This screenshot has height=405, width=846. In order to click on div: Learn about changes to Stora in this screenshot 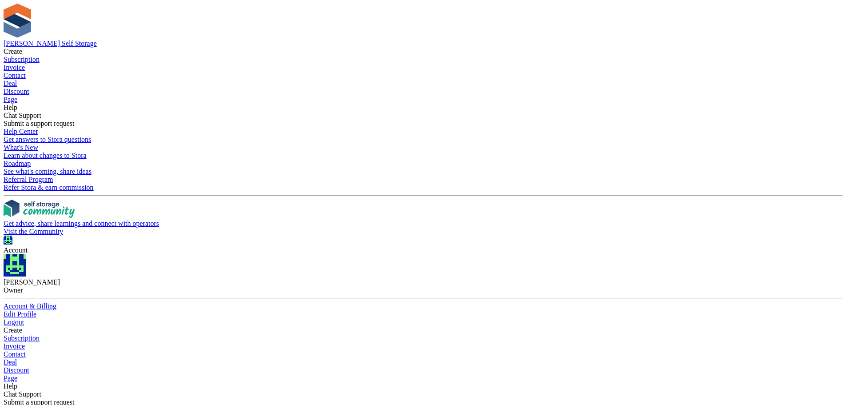, I will do `click(423, 155)`.